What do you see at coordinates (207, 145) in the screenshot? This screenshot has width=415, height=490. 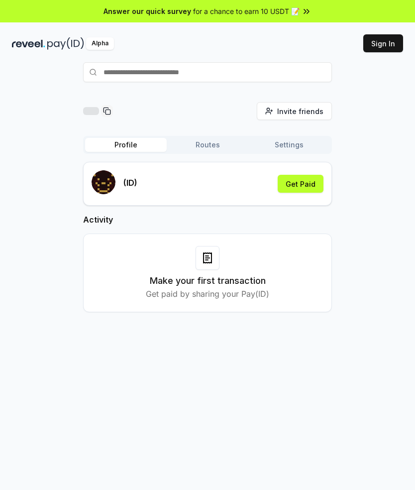 I see `button: Routes` at bounding box center [207, 145].